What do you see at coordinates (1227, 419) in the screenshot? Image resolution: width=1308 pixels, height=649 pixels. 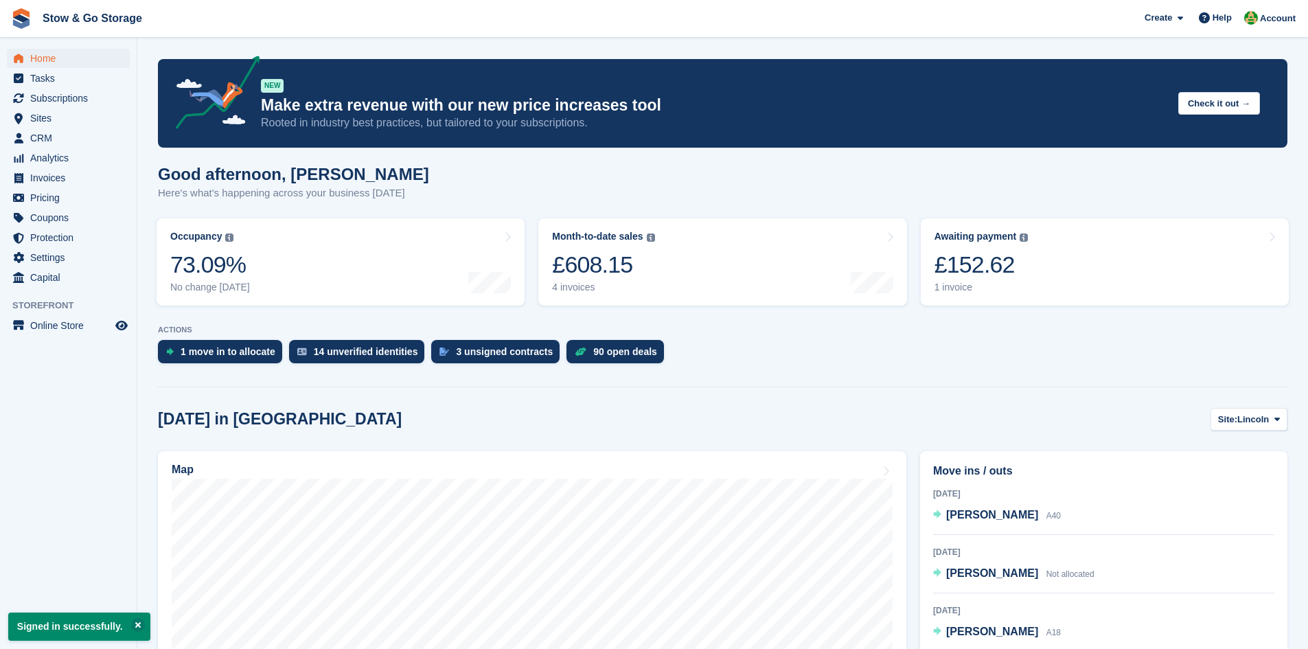 I see `span: Site:` at bounding box center [1227, 419].